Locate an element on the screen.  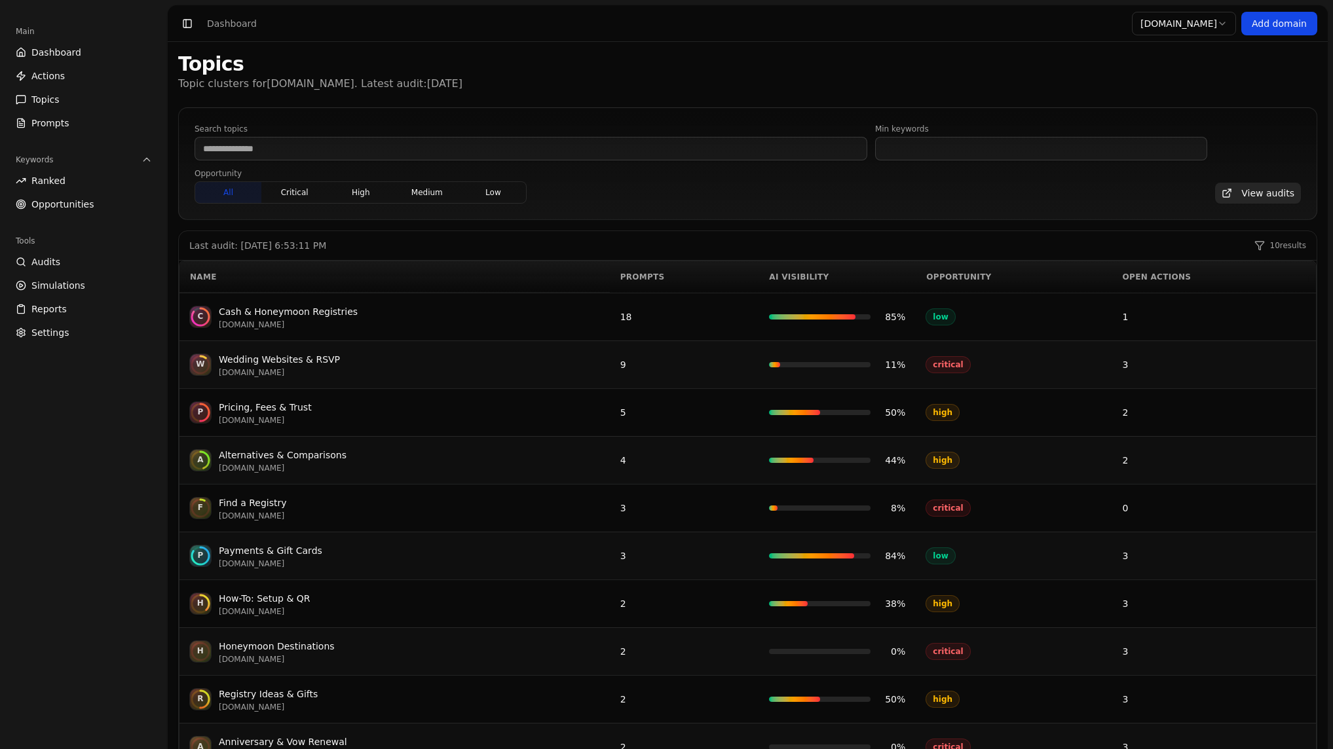
span: W is located at coordinates (200, 364).